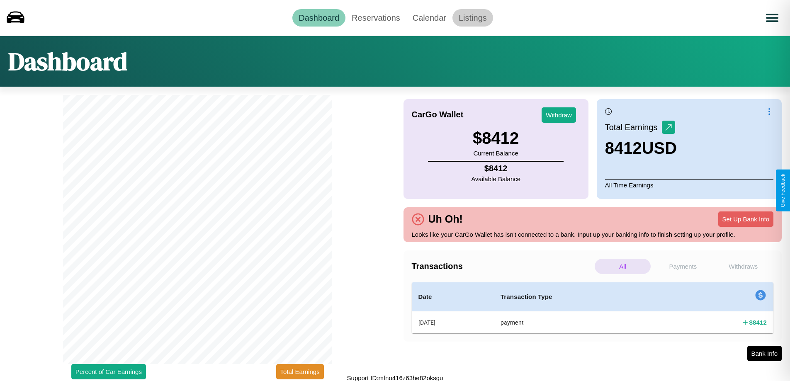 The height and width of the screenshot is (381, 790). What do you see at coordinates (641, 148) in the screenshot?
I see `h3: 8412 USD` at bounding box center [641, 148].